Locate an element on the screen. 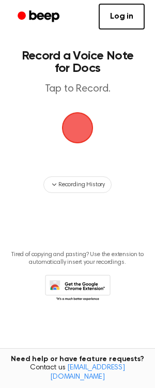 The height and width of the screenshot is (388, 155). img: Beep Logo is located at coordinates (78, 128).